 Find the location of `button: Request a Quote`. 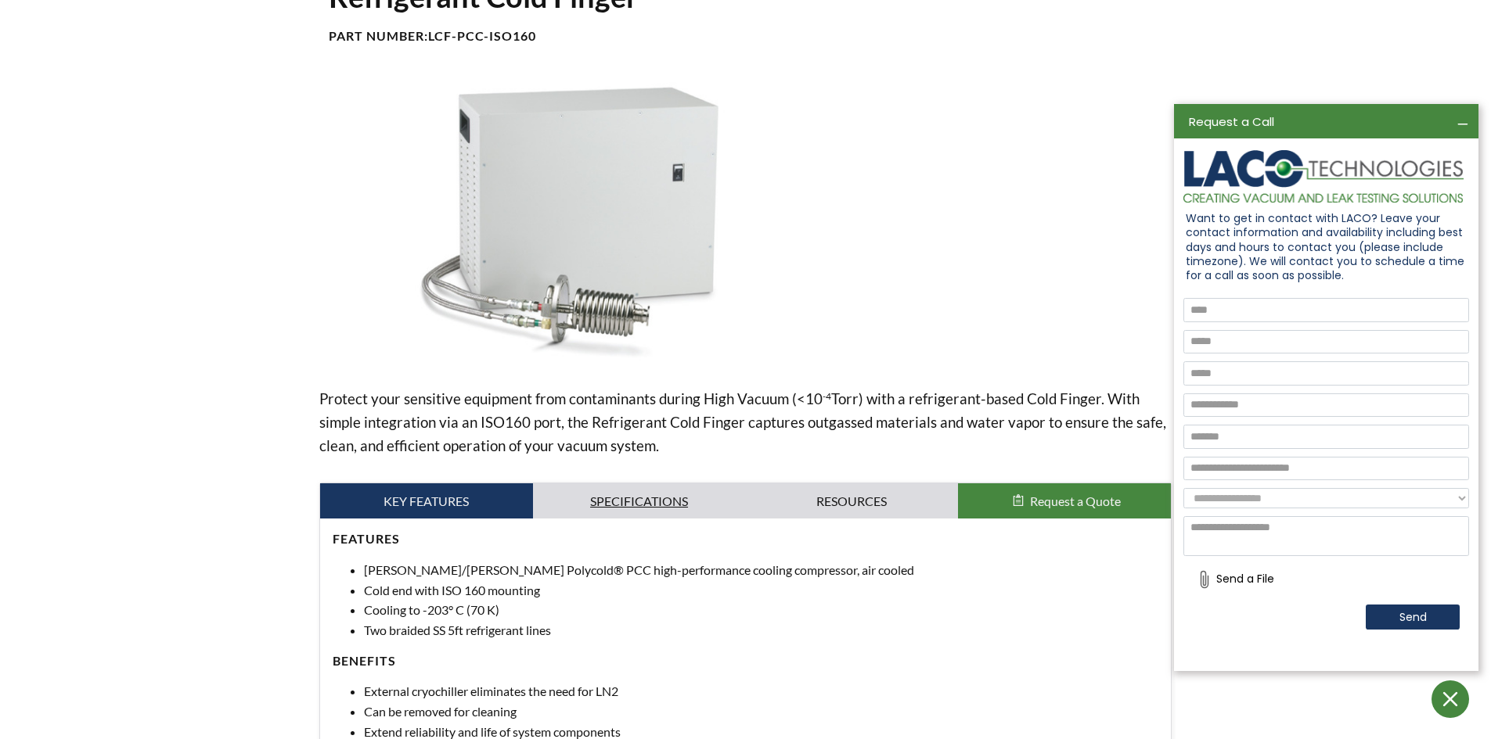

button: Request a Quote is located at coordinates (1064, 502).